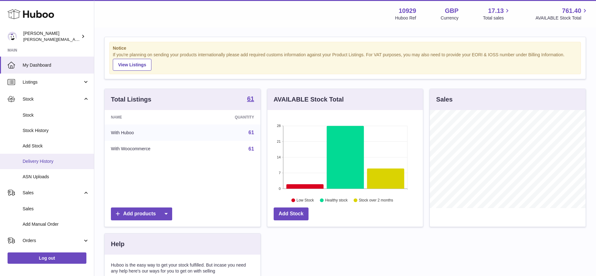 Image resolution: width=596 pixels, height=276 pixels. I want to click on h3: Total Listings, so click(131, 99).